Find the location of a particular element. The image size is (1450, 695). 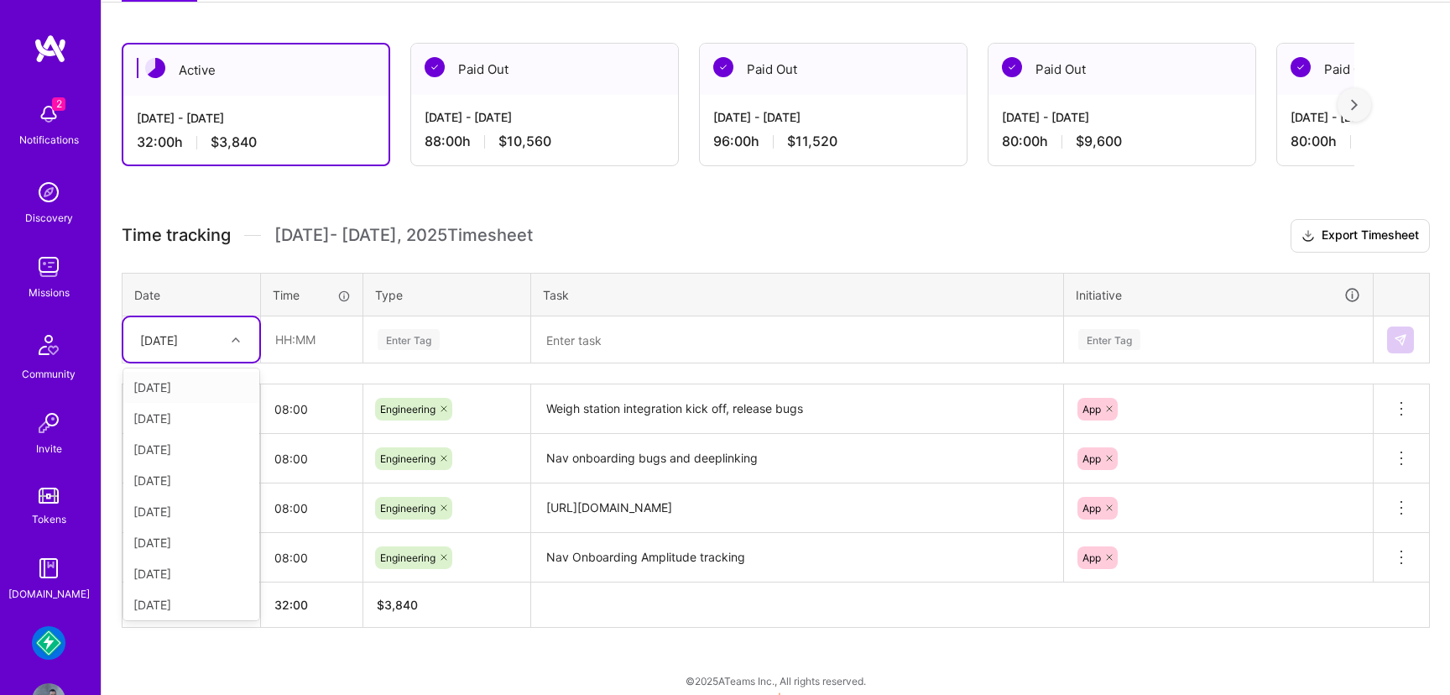

div: Initiative is located at coordinates (1219, 295).